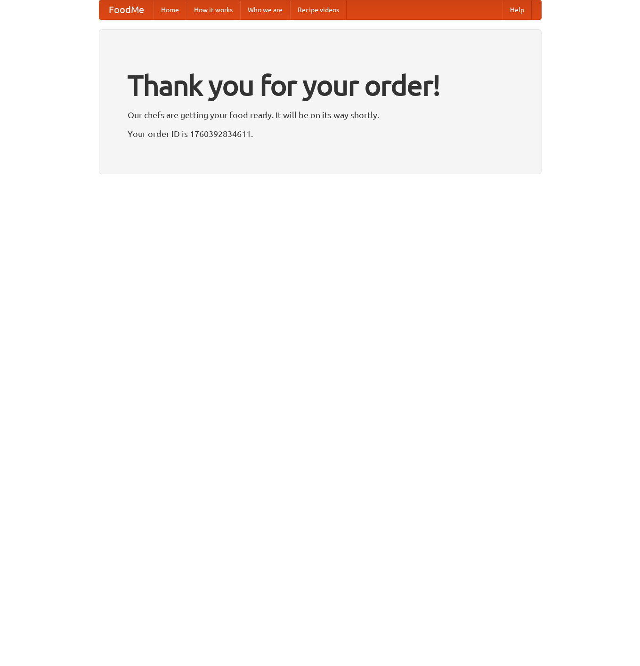  What do you see at coordinates (318, 10) in the screenshot?
I see `a: Recipe videos` at bounding box center [318, 10].